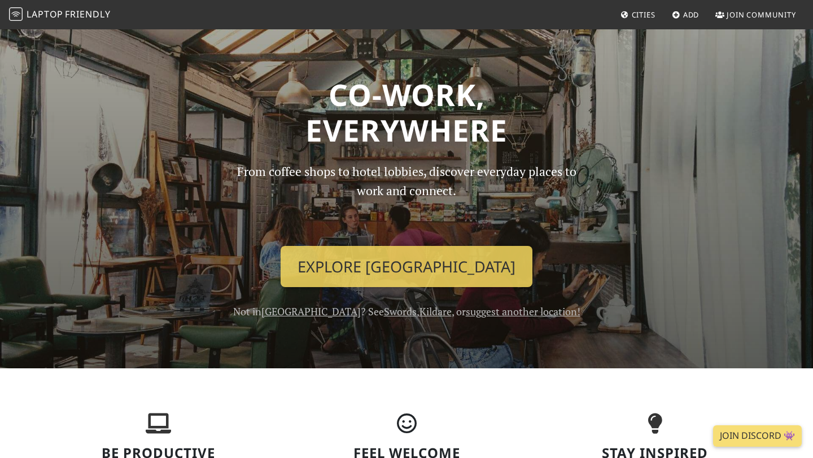 This screenshot has width=813, height=458. I want to click on a: LaptopFriendly LaptopFriendly, so click(60, 15).